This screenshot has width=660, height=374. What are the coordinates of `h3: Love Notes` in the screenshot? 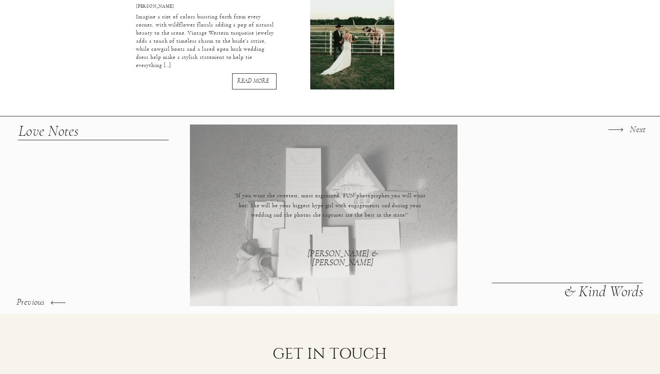 It's located at (71, 131).